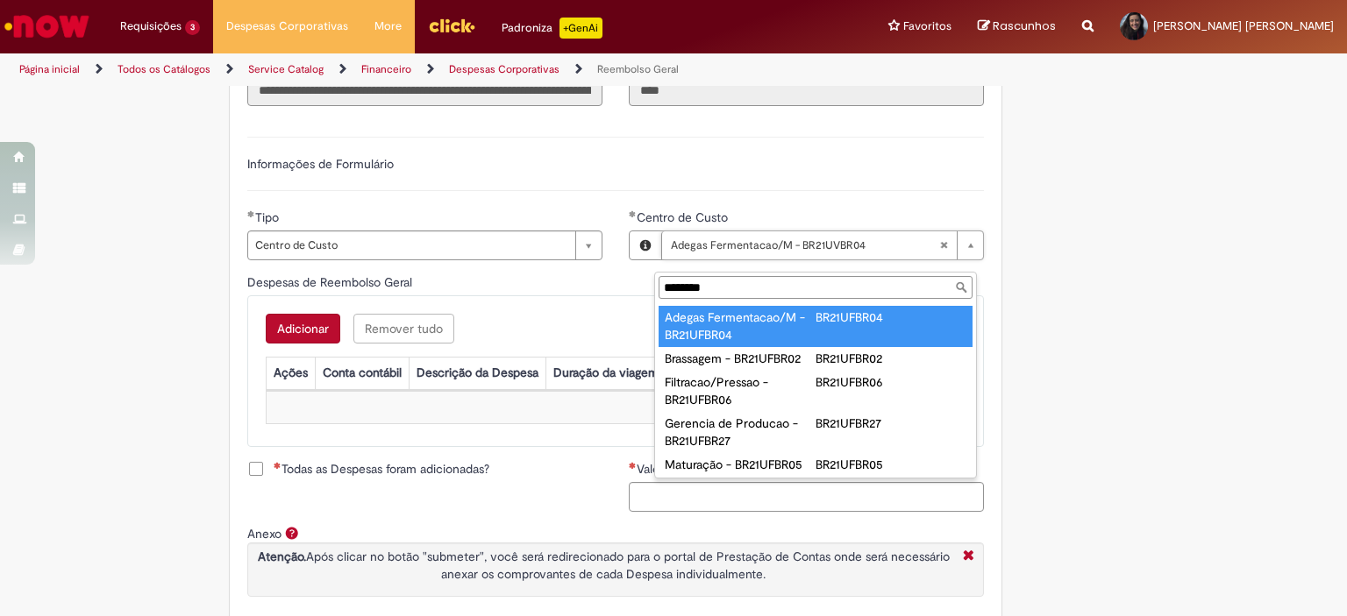 The height and width of the screenshot is (616, 1347). I want to click on div: Gerencia de Producao - BR21UFBR27, so click(740, 432).